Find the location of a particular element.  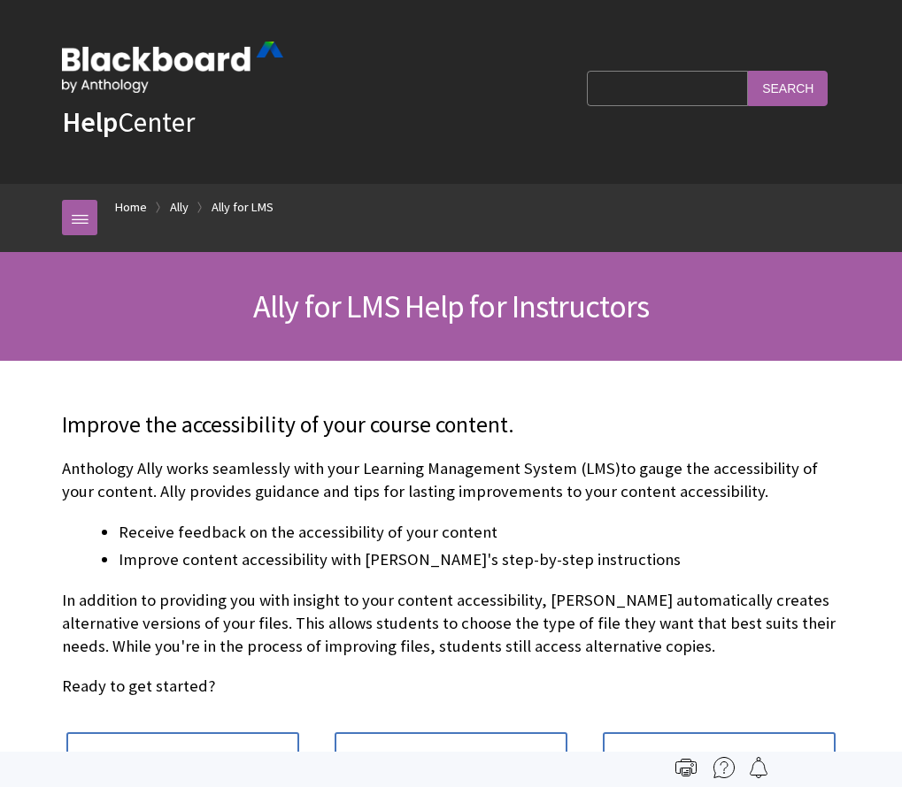

a: HelpCenter is located at coordinates (128, 122).